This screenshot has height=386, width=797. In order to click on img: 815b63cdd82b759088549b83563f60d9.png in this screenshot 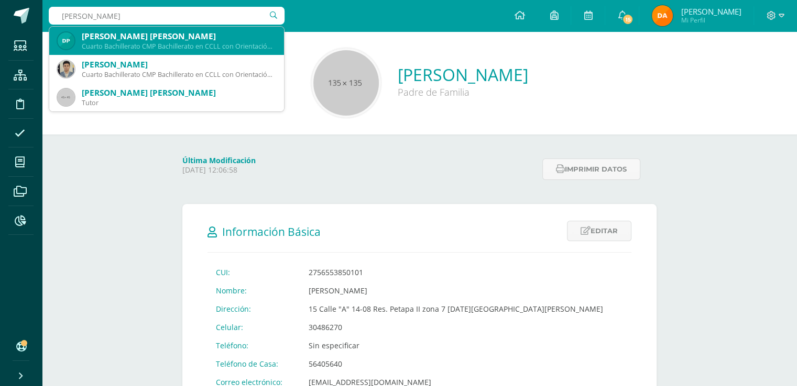, I will do `click(66, 41)`.